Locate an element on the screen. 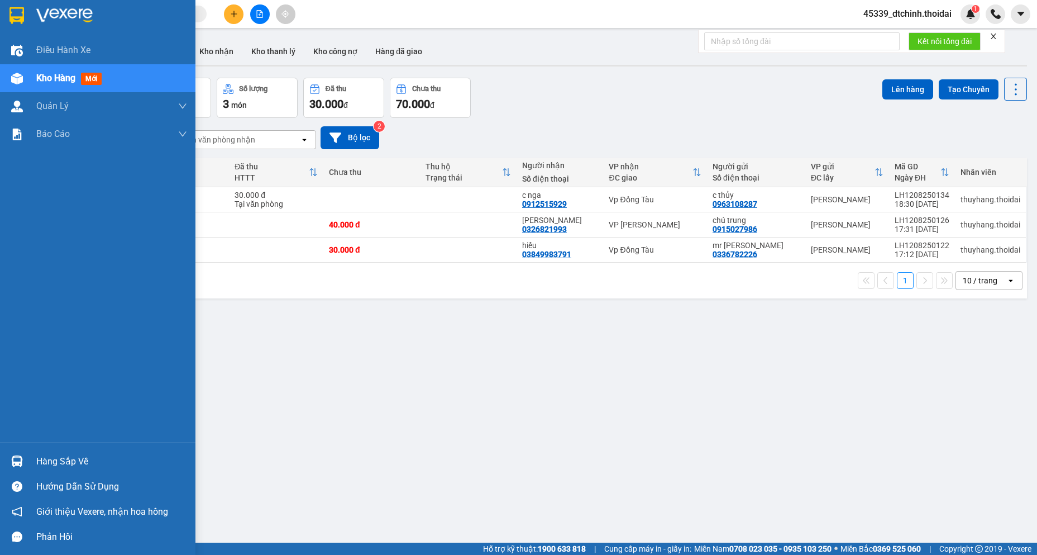 This screenshot has width=1037, height=555. button: Tạo Chuyến is located at coordinates (969, 89).